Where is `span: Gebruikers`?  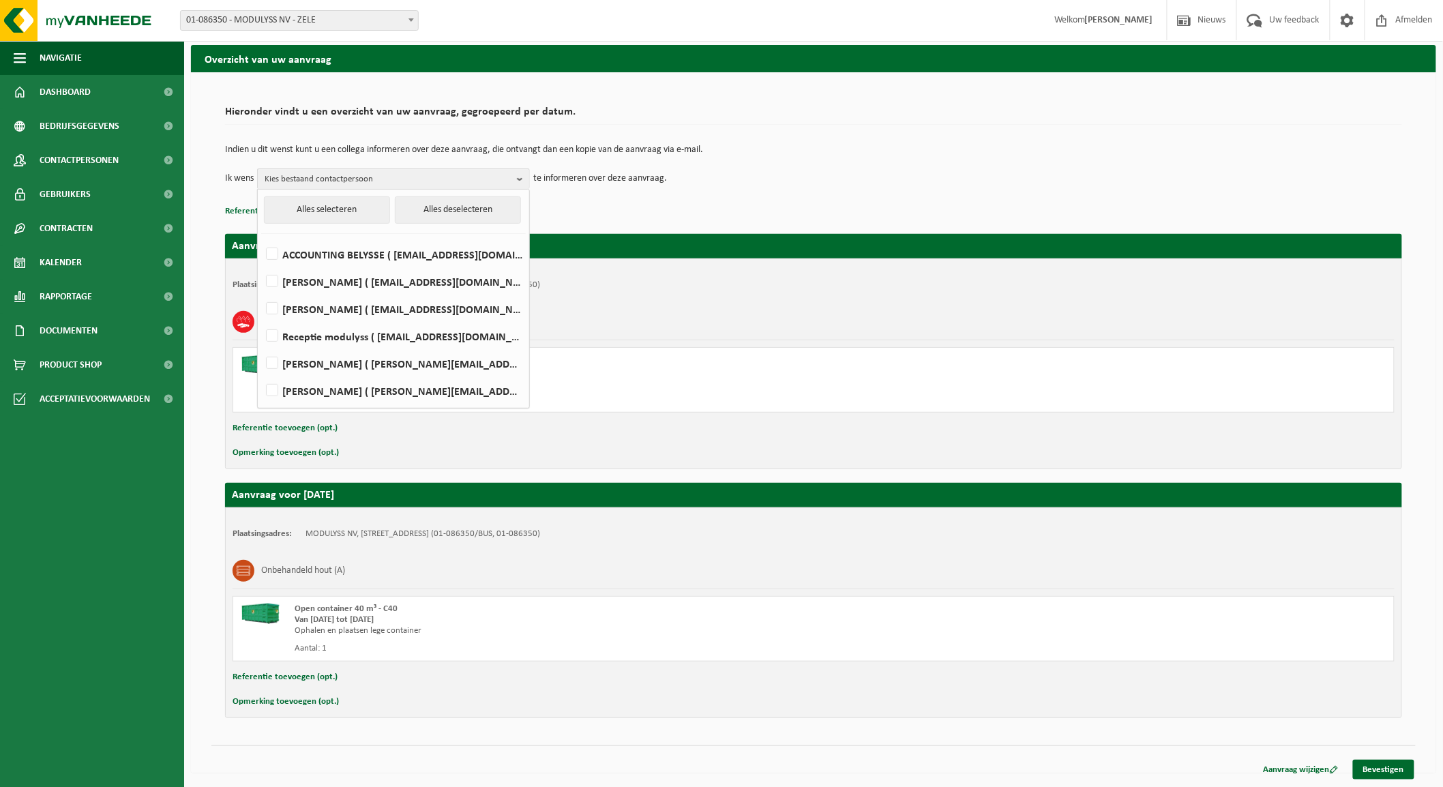
span: Gebruikers is located at coordinates (65, 194).